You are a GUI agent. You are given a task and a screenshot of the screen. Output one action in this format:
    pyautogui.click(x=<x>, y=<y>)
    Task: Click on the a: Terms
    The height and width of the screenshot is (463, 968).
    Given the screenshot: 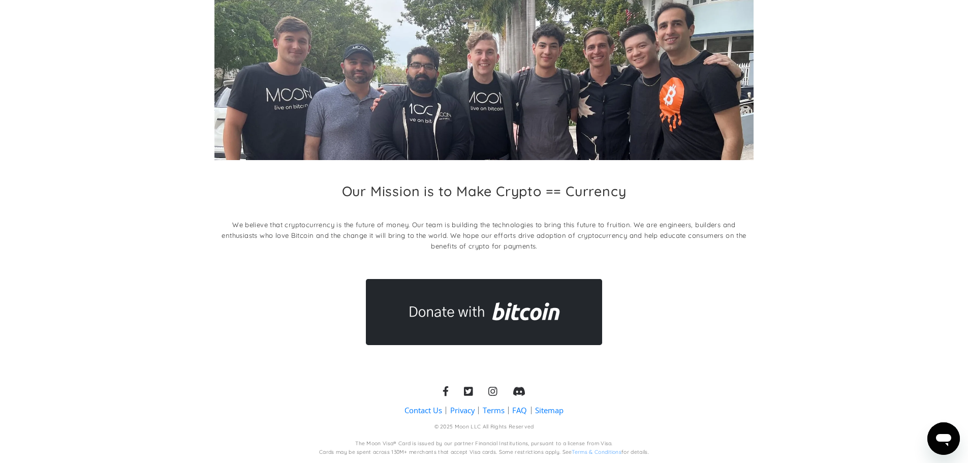 What is the action you would take?
    pyautogui.click(x=493, y=410)
    